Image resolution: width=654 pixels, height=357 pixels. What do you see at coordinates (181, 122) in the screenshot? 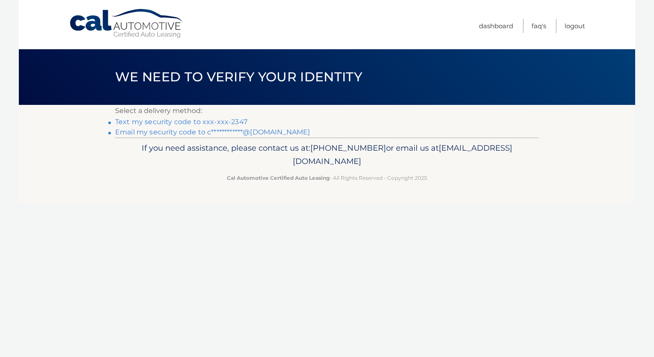
I see `a: Text my security code to xxx-xxx-2347` at bounding box center [181, 122].